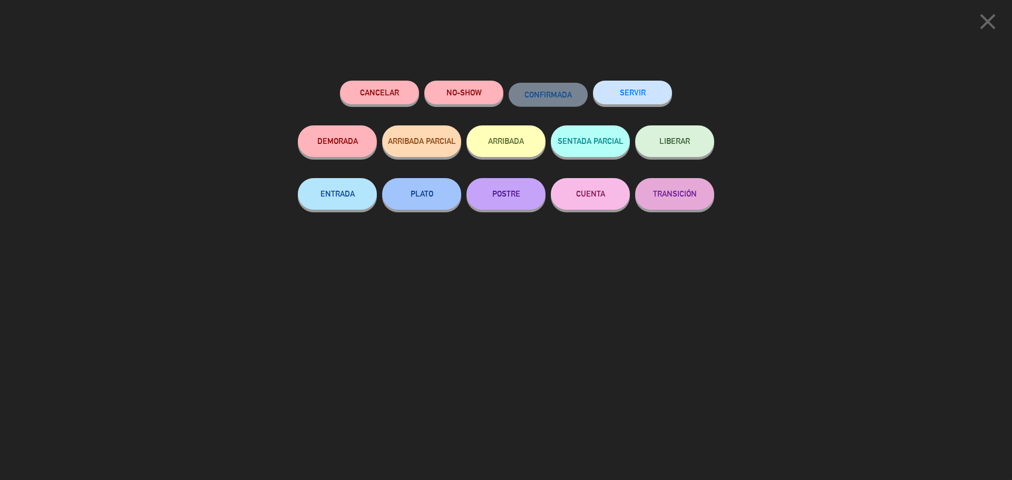 Image resolution: width=1012 pixels, height=480 pixels. I want to click on button: TRANSICIÓN, so click(675, 194).